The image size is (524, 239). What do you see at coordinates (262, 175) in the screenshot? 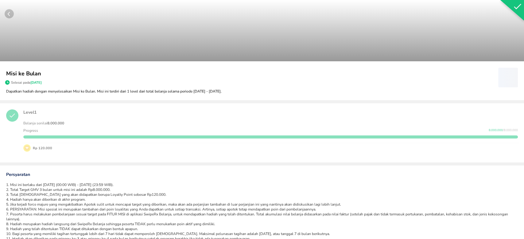
I see `p: Persyaratan` at bounding box center [262, 175].